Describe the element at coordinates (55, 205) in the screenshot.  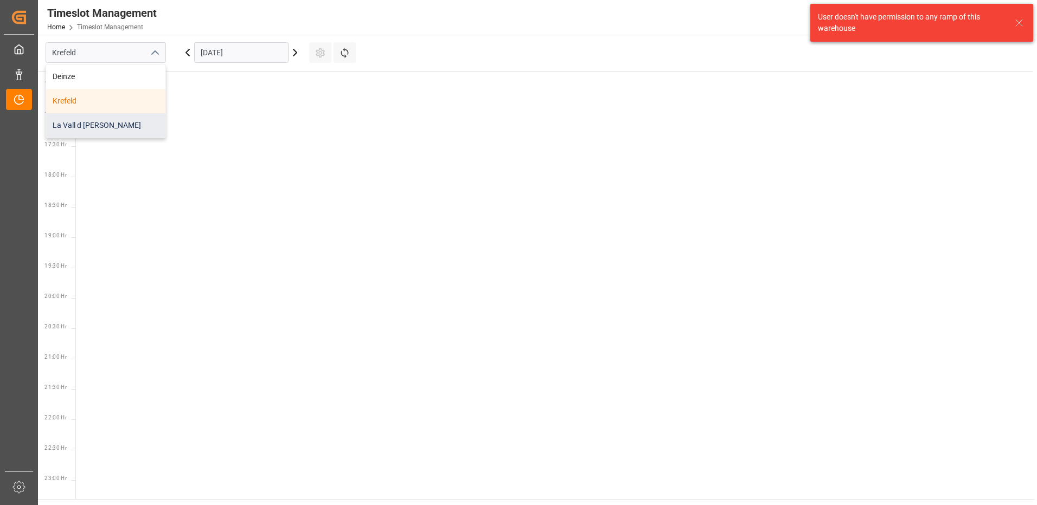
I see `span: 18:30 Hr` at that location.